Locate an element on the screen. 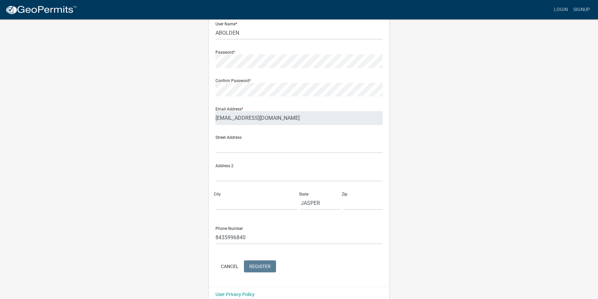 The height and width of the screenshot is (299, 598). a: Signup is located at coordinates (582, 10).